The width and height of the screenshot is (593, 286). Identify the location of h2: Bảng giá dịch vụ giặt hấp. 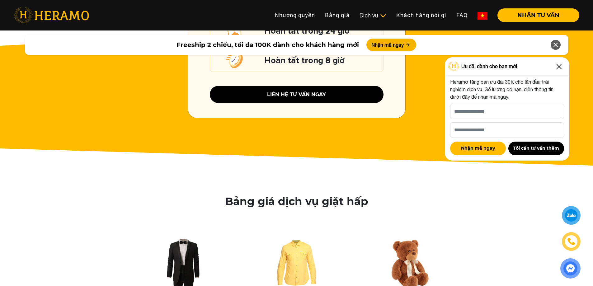
(296, 201).